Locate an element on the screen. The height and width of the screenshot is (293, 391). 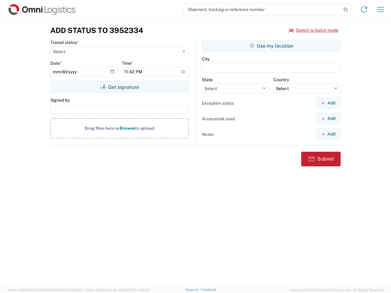
button: Switch to batch mode is located at coordinates (314, 30).